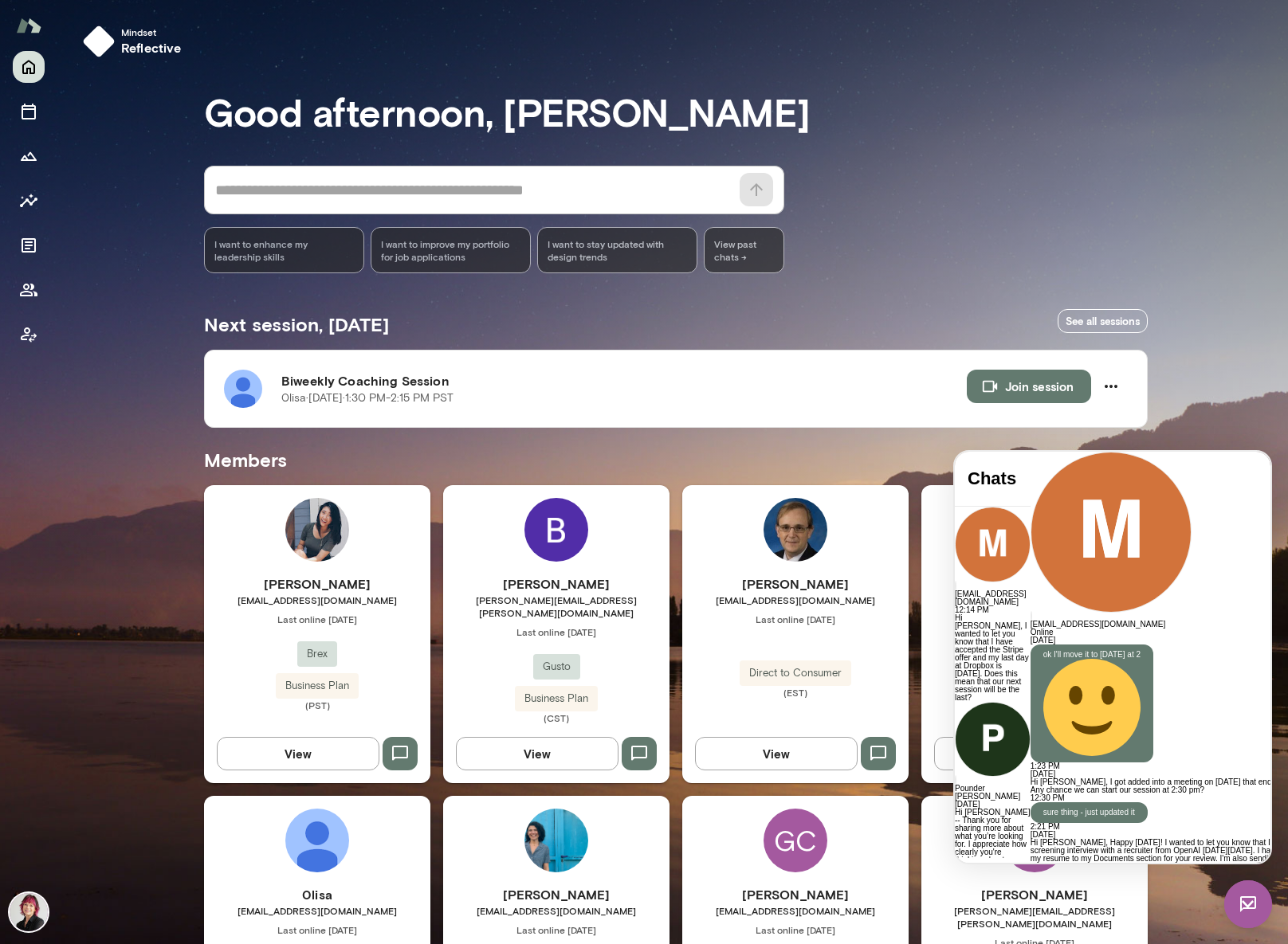  Describe the element at coordinates (795, 841) in the screenshot. I see `div: GC` at that location.